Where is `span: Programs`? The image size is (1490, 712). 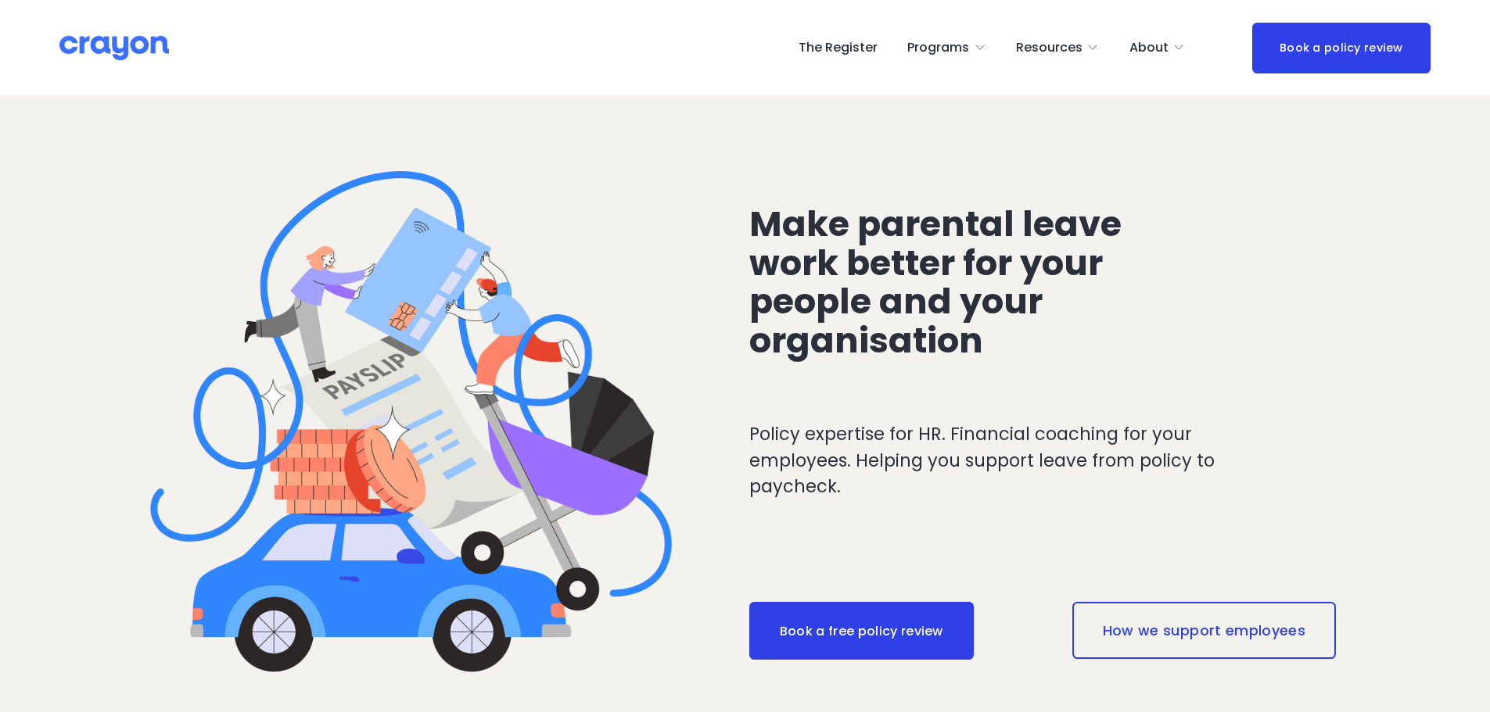 span: Programs is located at coordinates (937, 48).